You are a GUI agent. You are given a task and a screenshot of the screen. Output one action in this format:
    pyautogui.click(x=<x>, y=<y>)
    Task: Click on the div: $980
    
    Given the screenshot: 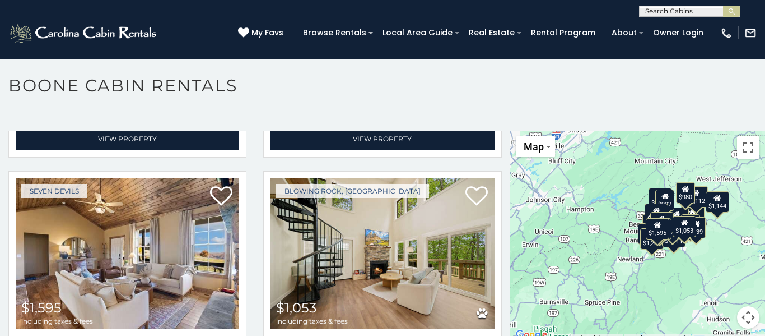 What is the action you would take?
    pyautogui.click(x=686, y=193)
    